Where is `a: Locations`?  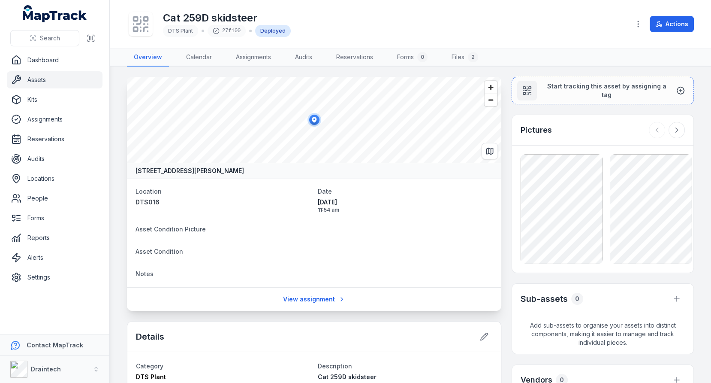 a: Locations is located at coordinates (54, 178).